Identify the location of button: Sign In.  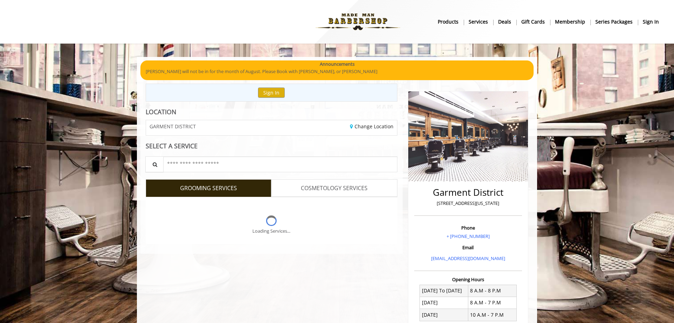
(271, 92).